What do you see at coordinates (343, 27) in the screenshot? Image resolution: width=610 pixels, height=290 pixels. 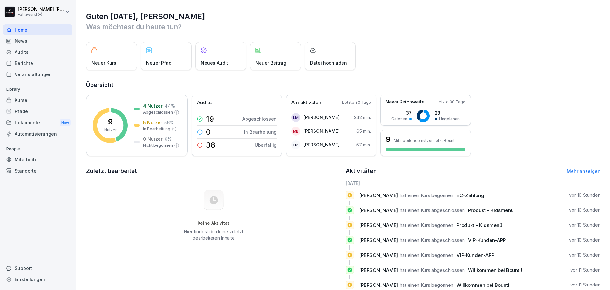 I see `p: Was möchtest du heute tun?` at bounding box center [343, 27].